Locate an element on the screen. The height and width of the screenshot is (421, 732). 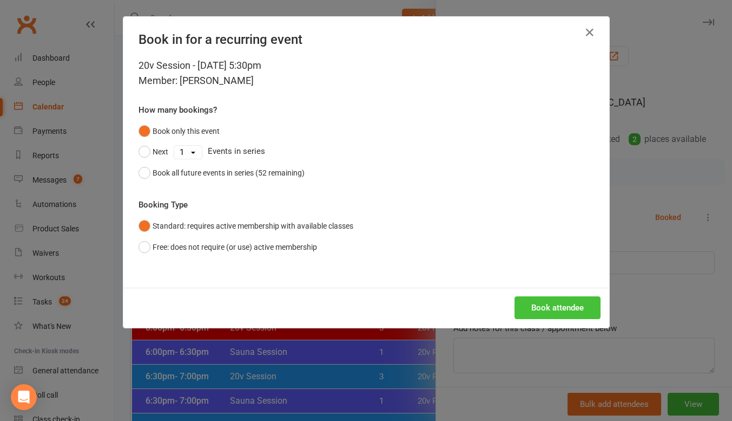
h4: Book in for a recurring event is located at coordinates (366, 40).